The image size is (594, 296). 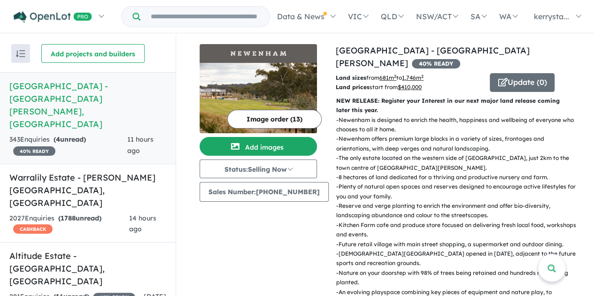 What do you see at coordinates (457, 230) in the screenshot?
I see `p: - Kitchen Farm cafe and produce store focused on delivering fresh local food, workshops and events.` at bounding box center [457, 230].